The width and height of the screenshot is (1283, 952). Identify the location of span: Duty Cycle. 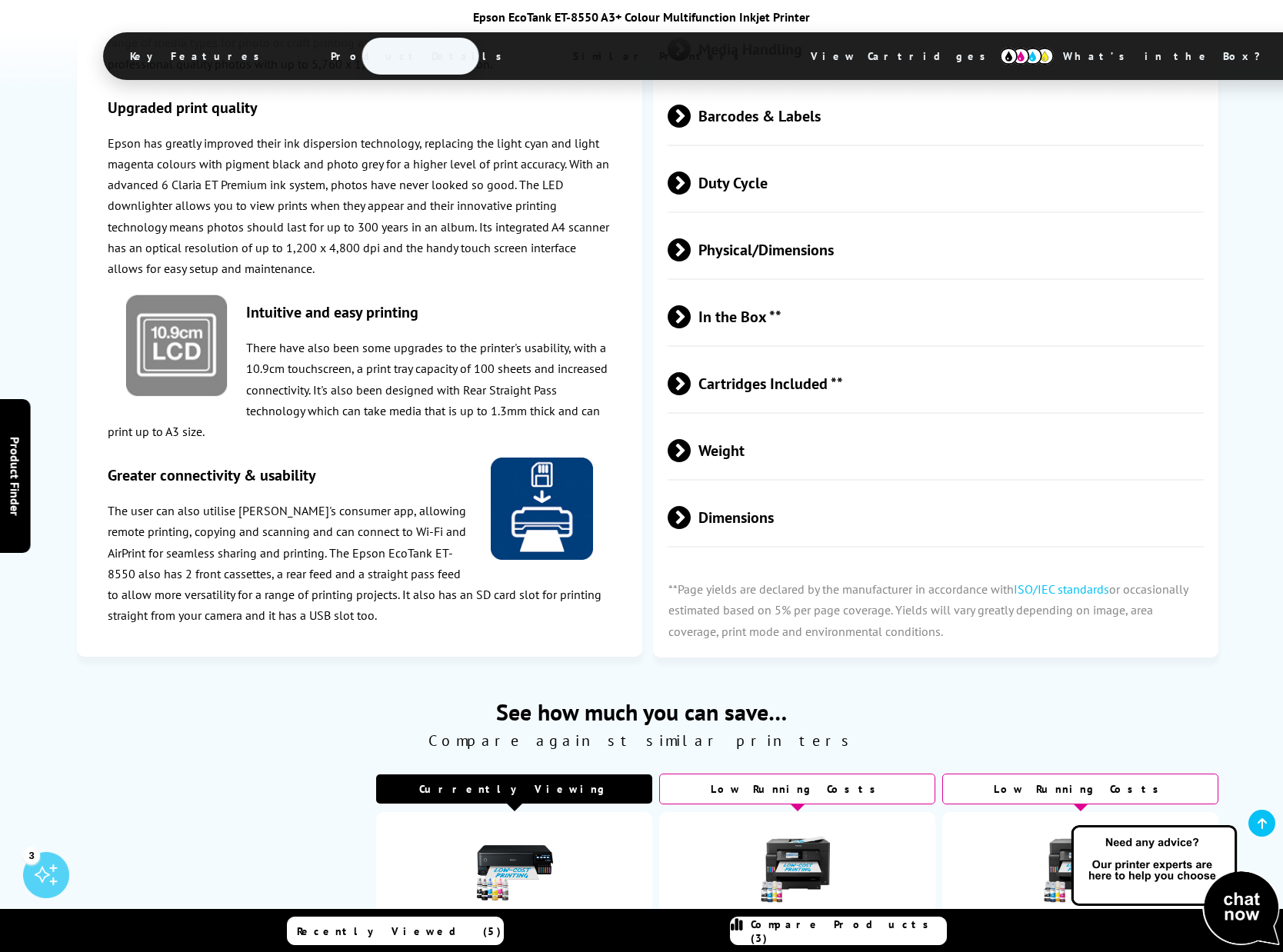
(936, 182).